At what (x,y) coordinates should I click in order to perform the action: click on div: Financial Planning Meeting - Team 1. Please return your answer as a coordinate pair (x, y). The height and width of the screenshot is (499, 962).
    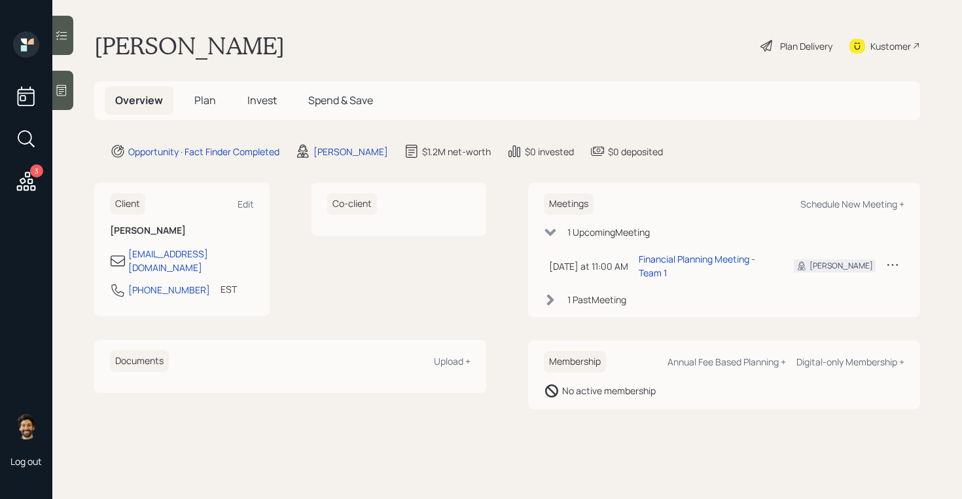
    Looking at the image, I should click on (706, 266).